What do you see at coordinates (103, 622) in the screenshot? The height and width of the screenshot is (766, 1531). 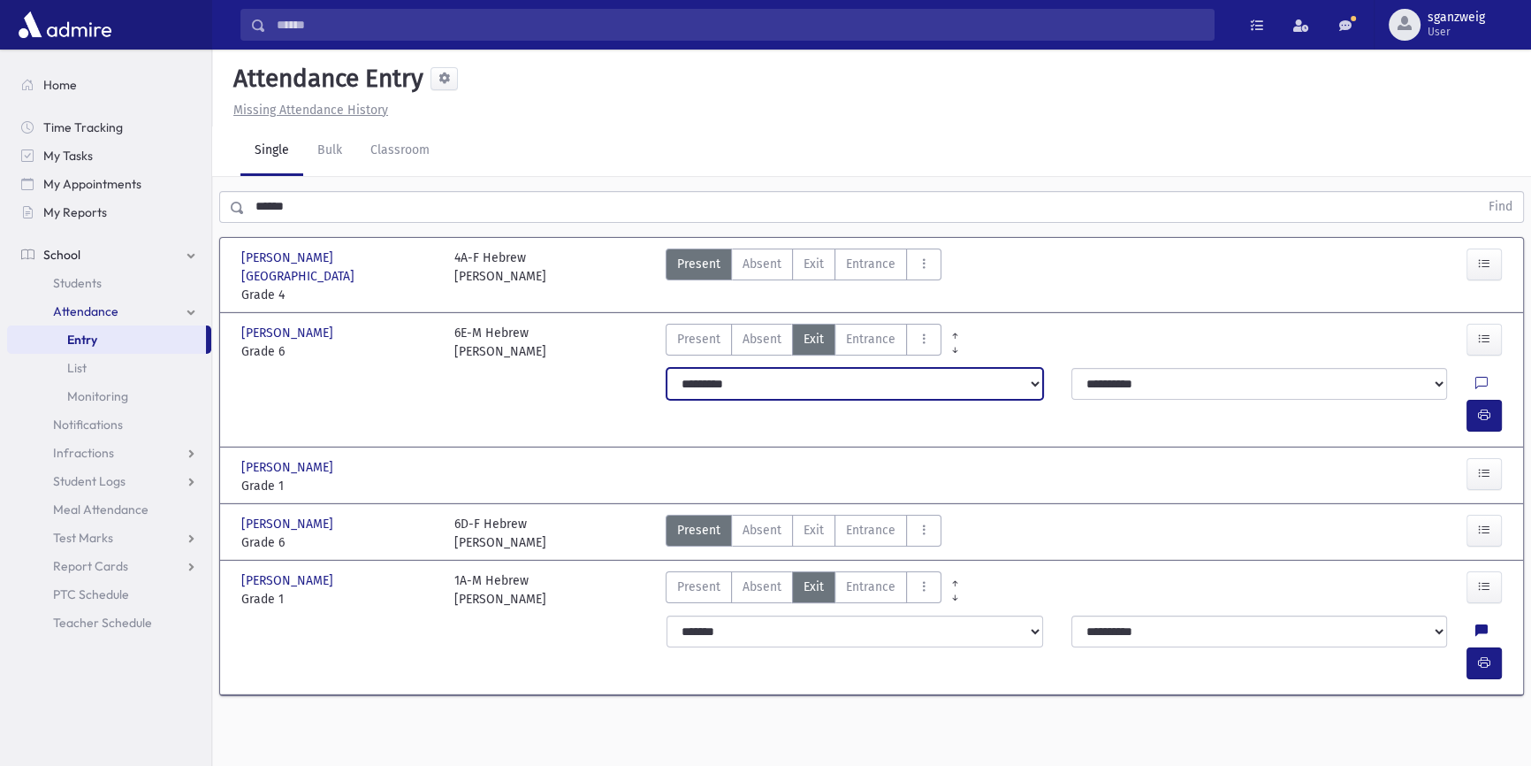 I see `span: Teacher Schedule` at bounding box center [103, 622].